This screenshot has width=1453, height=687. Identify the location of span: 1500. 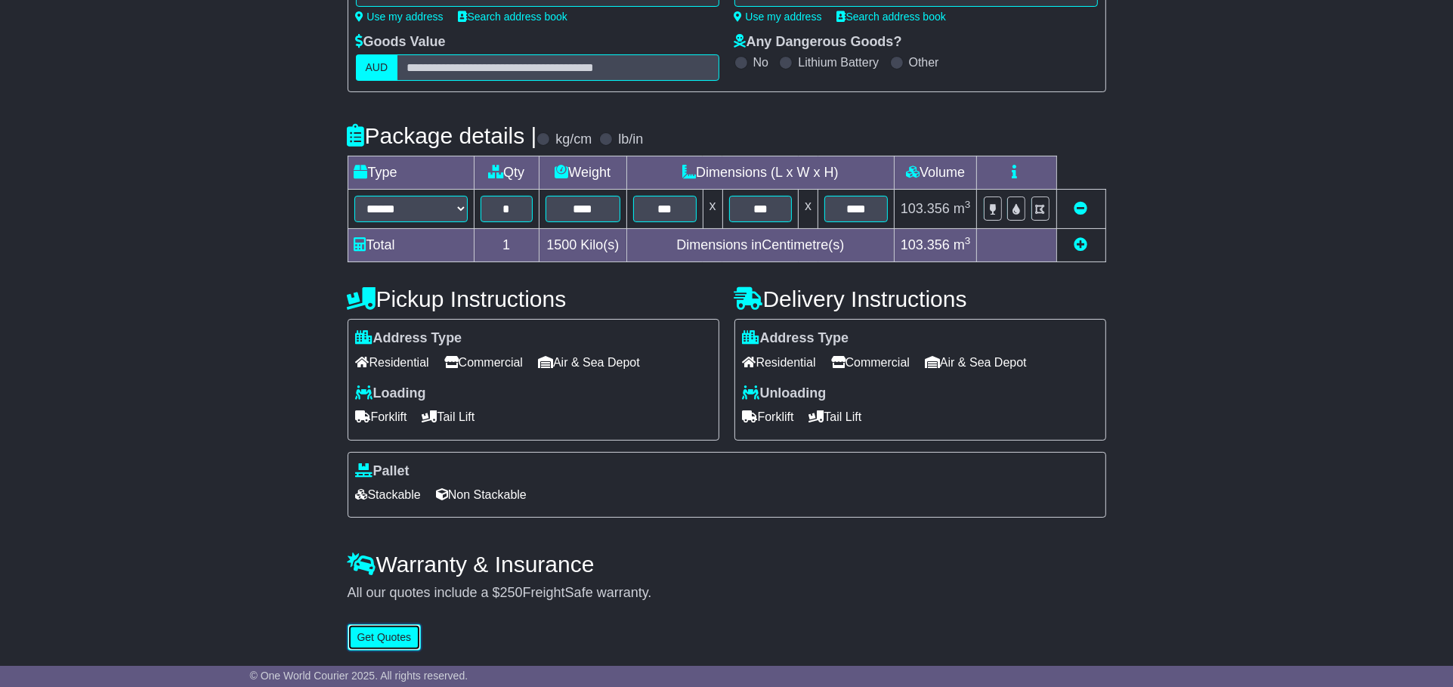
(561, 245).